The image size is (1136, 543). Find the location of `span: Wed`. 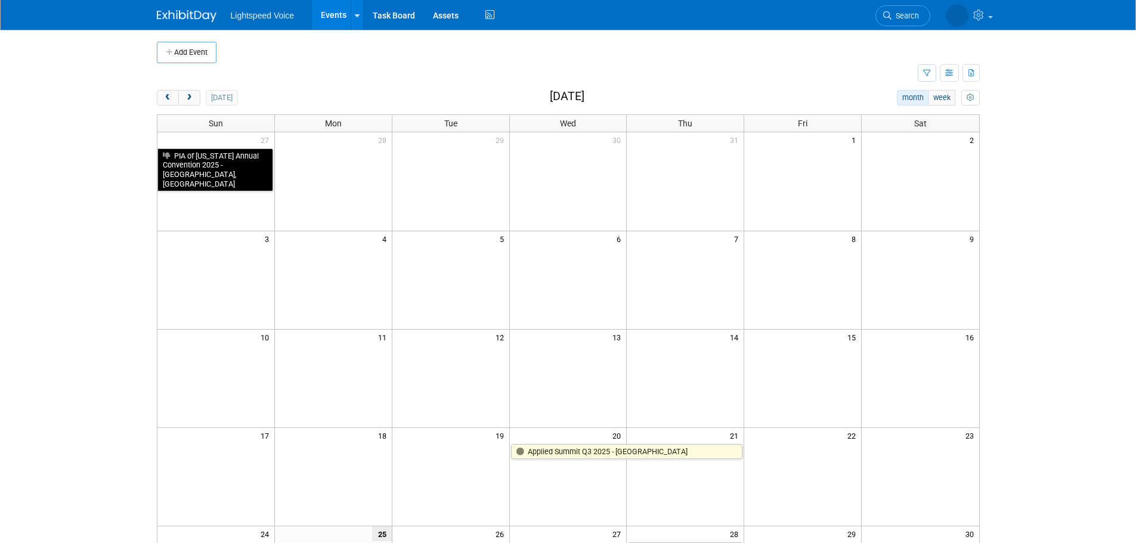

span: Wed is located at coordinates (568, 123).